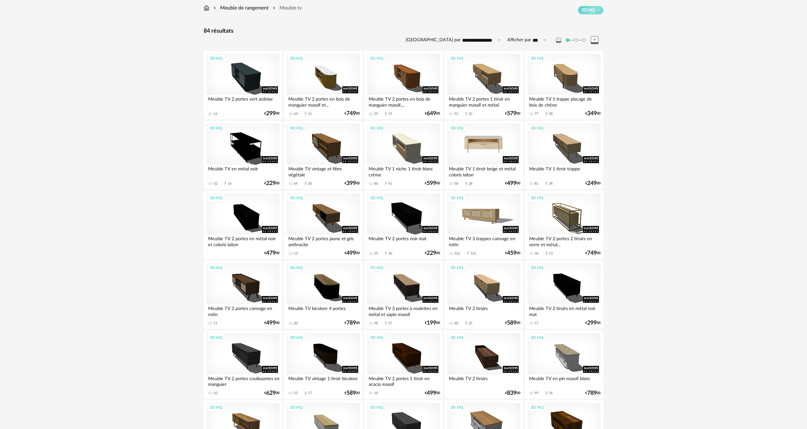 The width and height of the screenshot is (807, 429). What do you see at coordinates (404, 381) in the screenshot?
I see `div: Meuble TV 2 portes 1 tiroir en acacia massif` at bounding box center [404, 381].